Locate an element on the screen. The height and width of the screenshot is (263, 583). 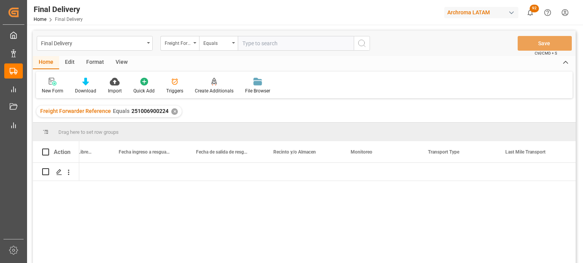
div: Triggers is located at coordinates (175, 91).